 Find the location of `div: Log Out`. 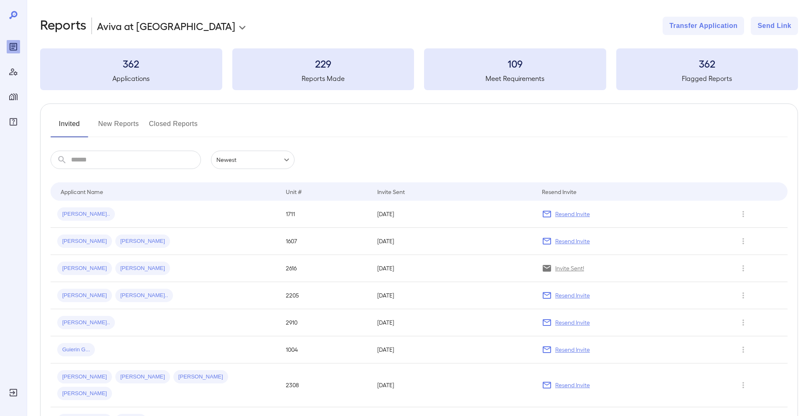

div: Log Out is located at coordinates (13, 393).